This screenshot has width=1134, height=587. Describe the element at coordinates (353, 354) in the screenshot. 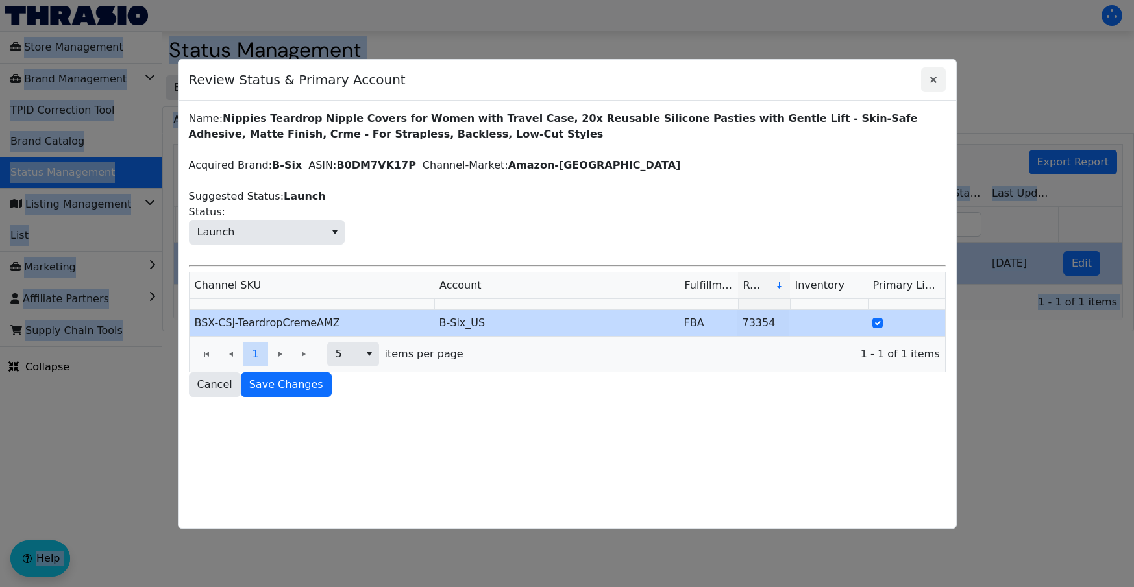

I see `span: Page size` at that location.